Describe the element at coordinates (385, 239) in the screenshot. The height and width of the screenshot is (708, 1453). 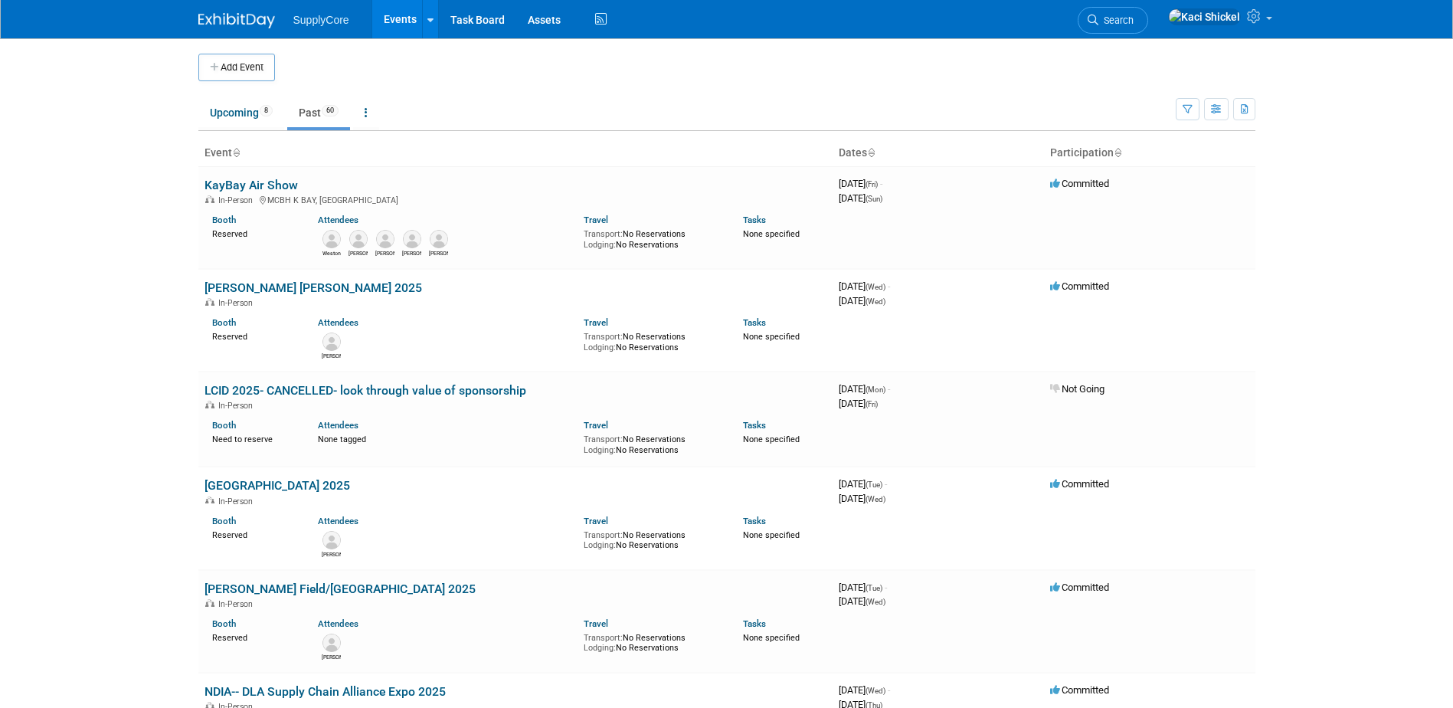
I see `img: Julio Martinez` at that location.